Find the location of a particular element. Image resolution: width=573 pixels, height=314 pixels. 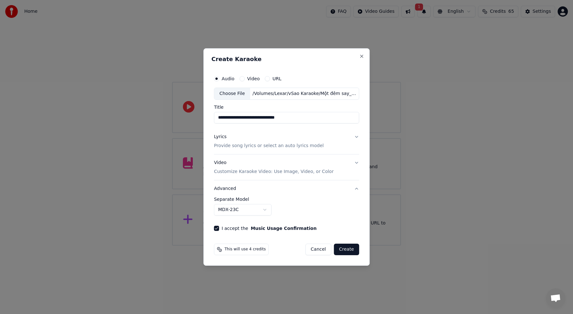

label: Audio is located at coordinates (228, 79).